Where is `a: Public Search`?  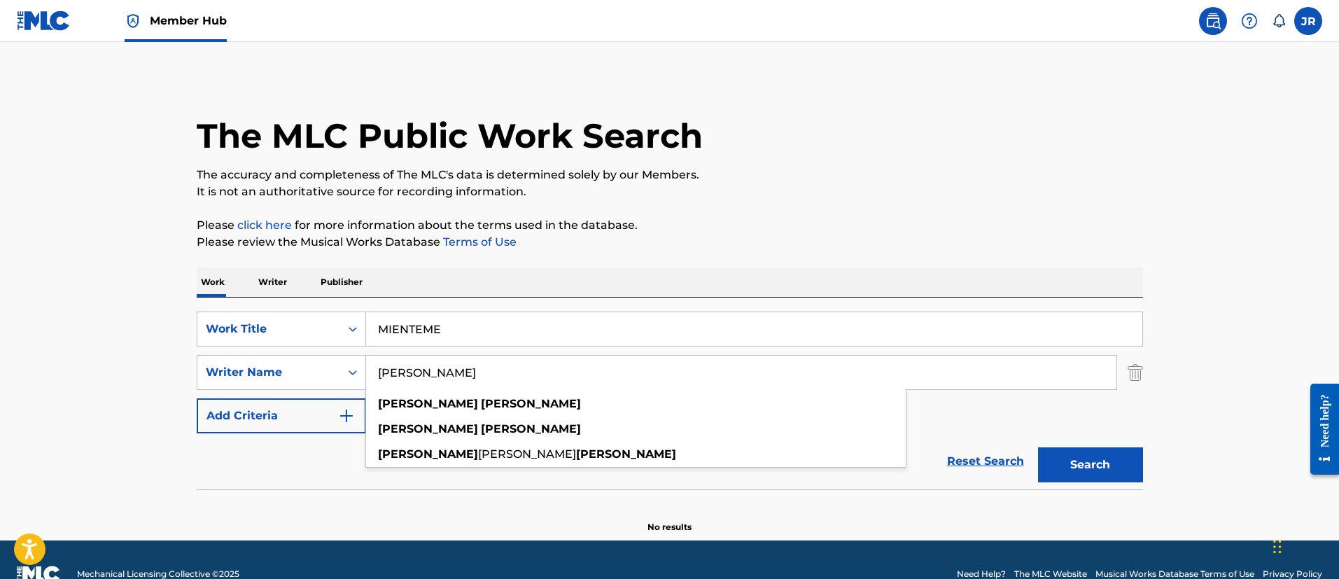 a: Public Search is located at coordinates (1213, 21).